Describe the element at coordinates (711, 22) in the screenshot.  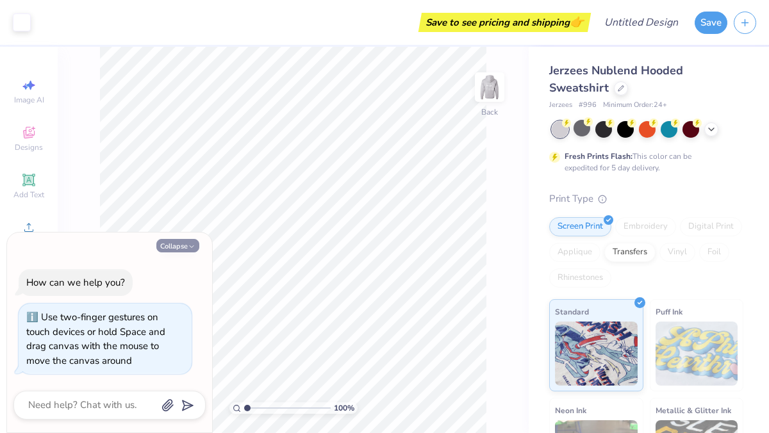
I see `button: Save` at that location.